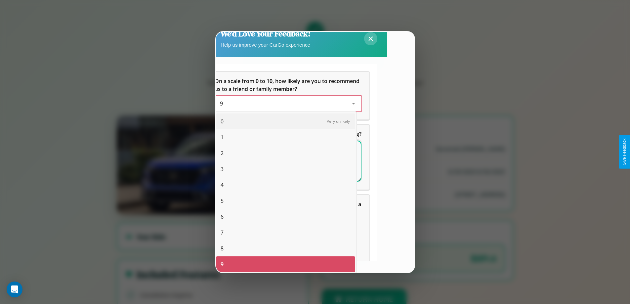 The height and width of the screenshot is (304, 630). I want to click on div: Open Intercom Messenger, so click(15, 289).